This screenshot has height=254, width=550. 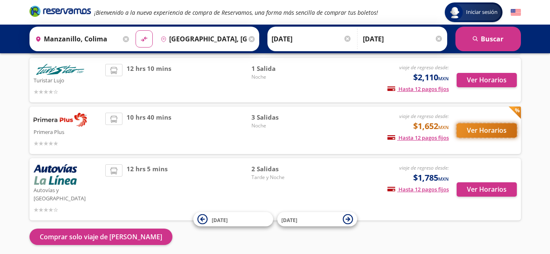 I want to click on img: Primera Plus, so click(x=60, y=120).